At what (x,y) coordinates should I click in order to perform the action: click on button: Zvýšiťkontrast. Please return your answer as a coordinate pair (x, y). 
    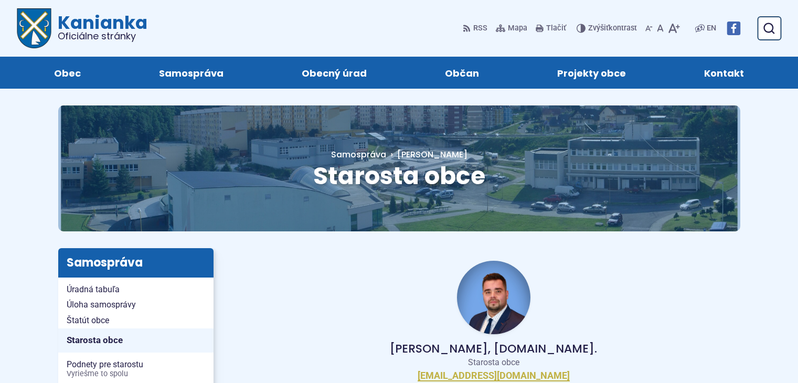
    Looking at the image, I should click on (608, 28).